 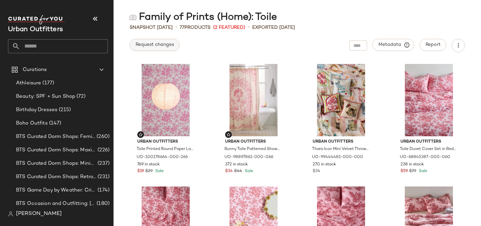 What do you see at coordinates (404, 171) in the screenshot?
I see `span: $59` at bounding box center [404, 171].